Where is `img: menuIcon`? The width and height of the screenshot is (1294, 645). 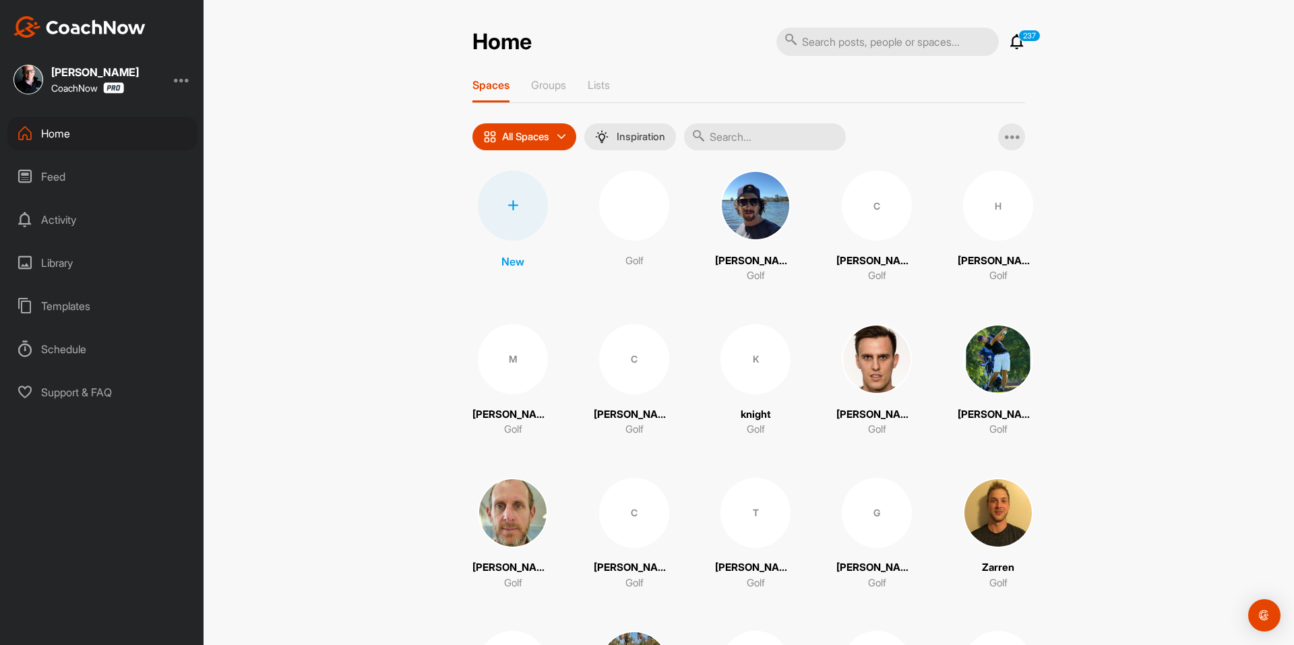 img: menuIcon is located at coordinates (602, 137).